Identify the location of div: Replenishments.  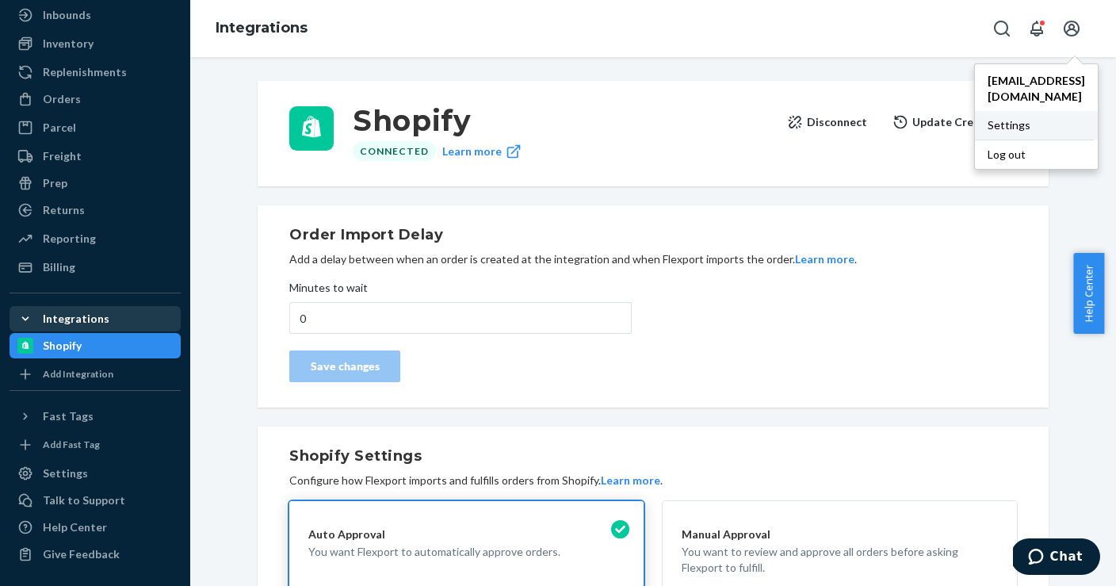
(85, 72).